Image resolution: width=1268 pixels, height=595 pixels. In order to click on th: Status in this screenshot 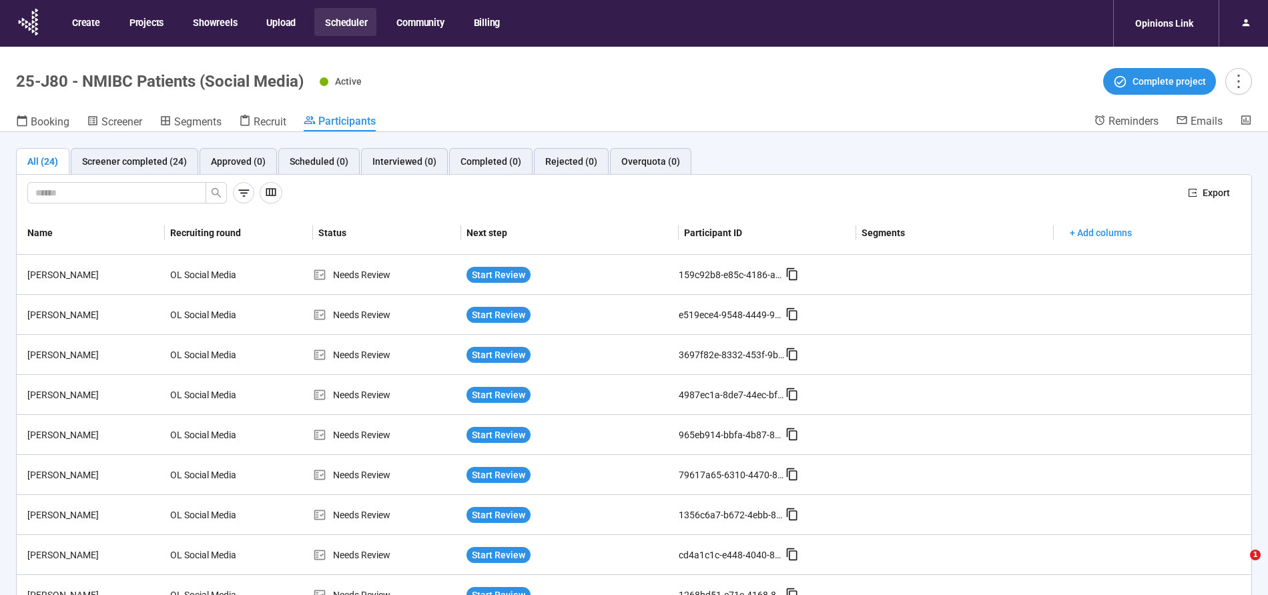, I will do `click(387, 233)`.